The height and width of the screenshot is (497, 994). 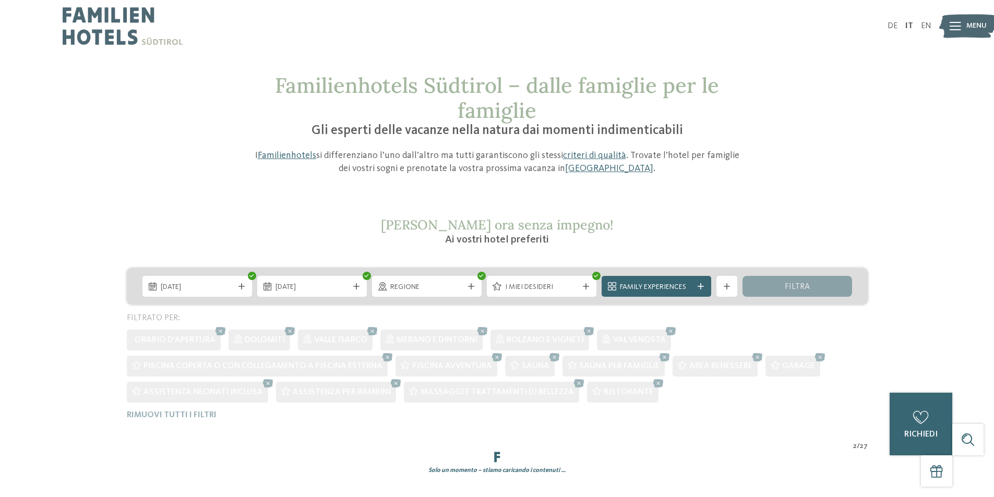 What do you see at coordinates (909, 26) in the screenshot?
I see `a: IT` at bounding box center [909, 26].